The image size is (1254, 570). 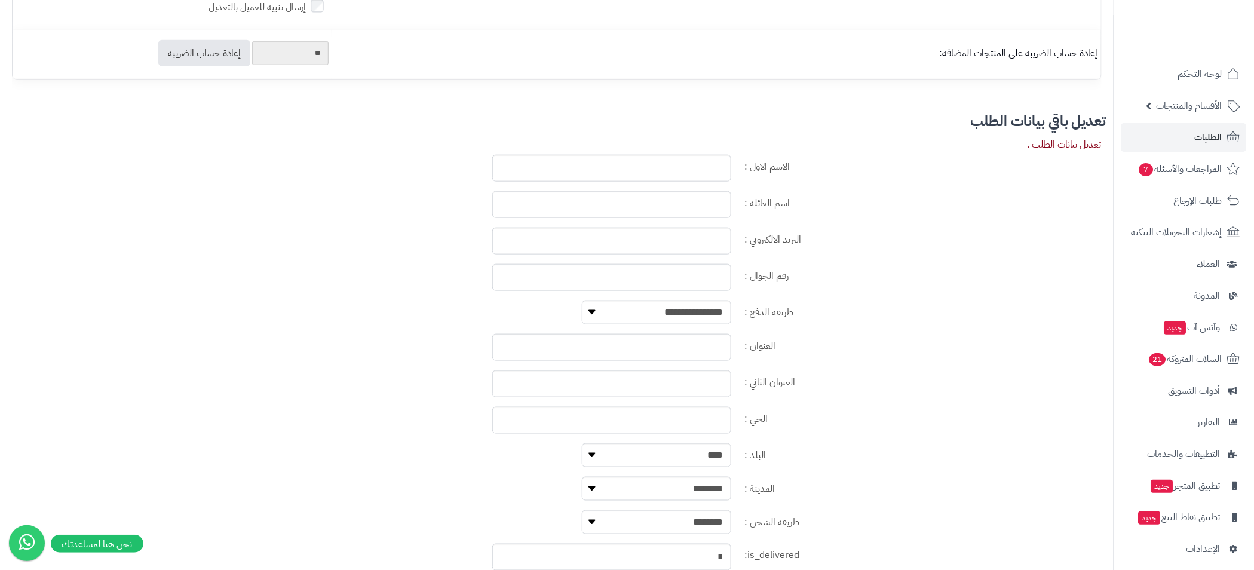 I want to click on span: الأقسام والمنتجات, so click(x=1190, y=106).